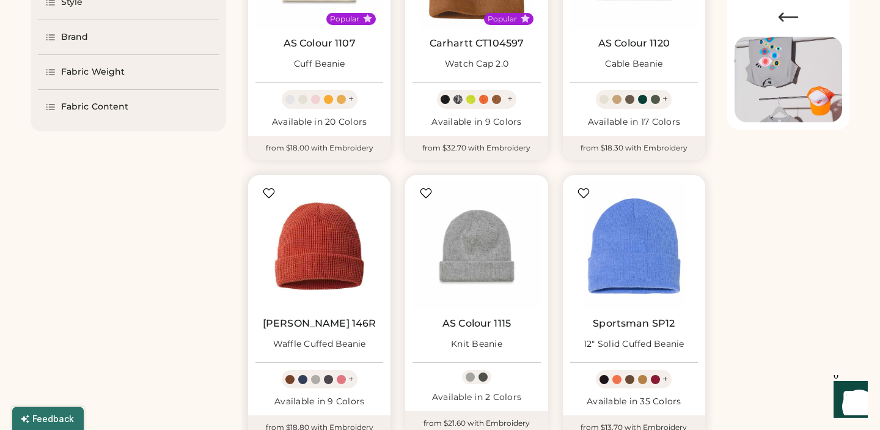 The height and width of the screenshot is (430, 880). Describe the element at coordinates (477, 64) in the screenshot. I see `div: Watch Cap 2.0` at that location.